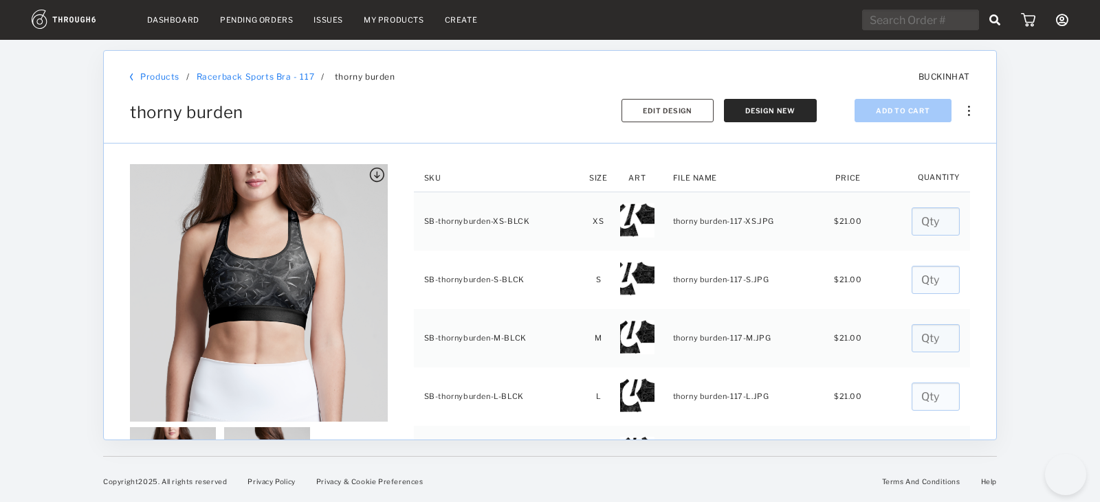  What do you see at coordinates (461, 20) in the screenshot?
I see `a: Create` at bounding box center [461, 20].